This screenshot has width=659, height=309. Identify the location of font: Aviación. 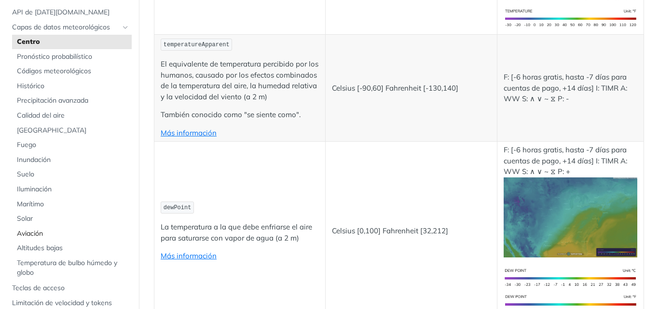
(30, 233).